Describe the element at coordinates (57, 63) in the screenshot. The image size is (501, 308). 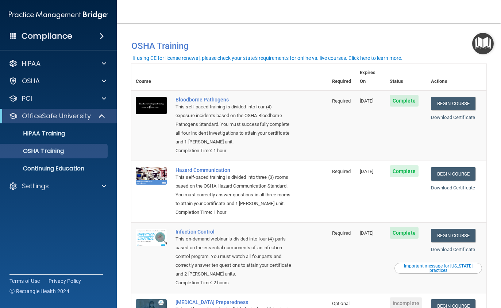
I see `a: HIPAA` at that location.